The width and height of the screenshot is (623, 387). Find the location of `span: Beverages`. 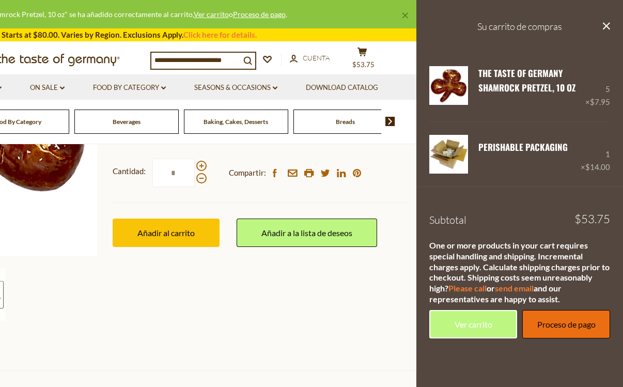

span: Beverages is located at coordinates (127, 121).